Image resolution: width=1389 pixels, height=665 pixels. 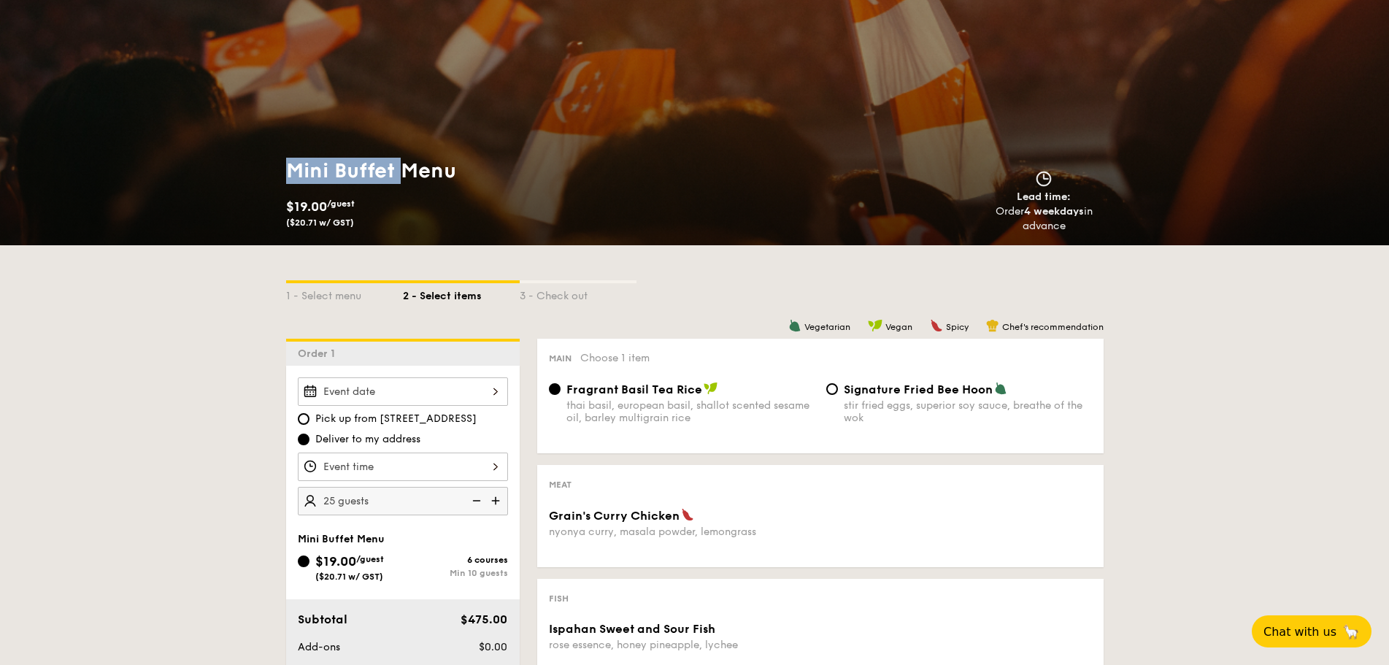 I want to click on strong: 4 weekdays, so click(x=1054, y=211).